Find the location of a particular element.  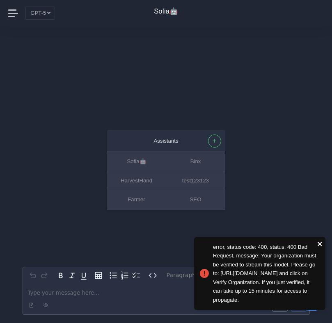

button: Bulleted list is located at coordinates (113, 276).